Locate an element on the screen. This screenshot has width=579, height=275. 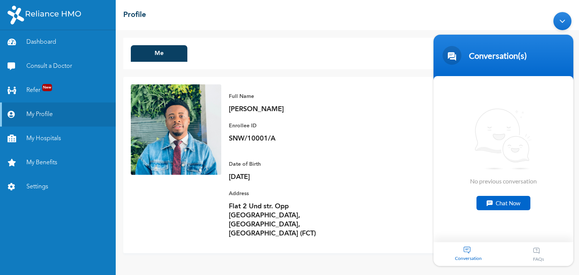
div: FAQs is located at coordinates (109, 246).